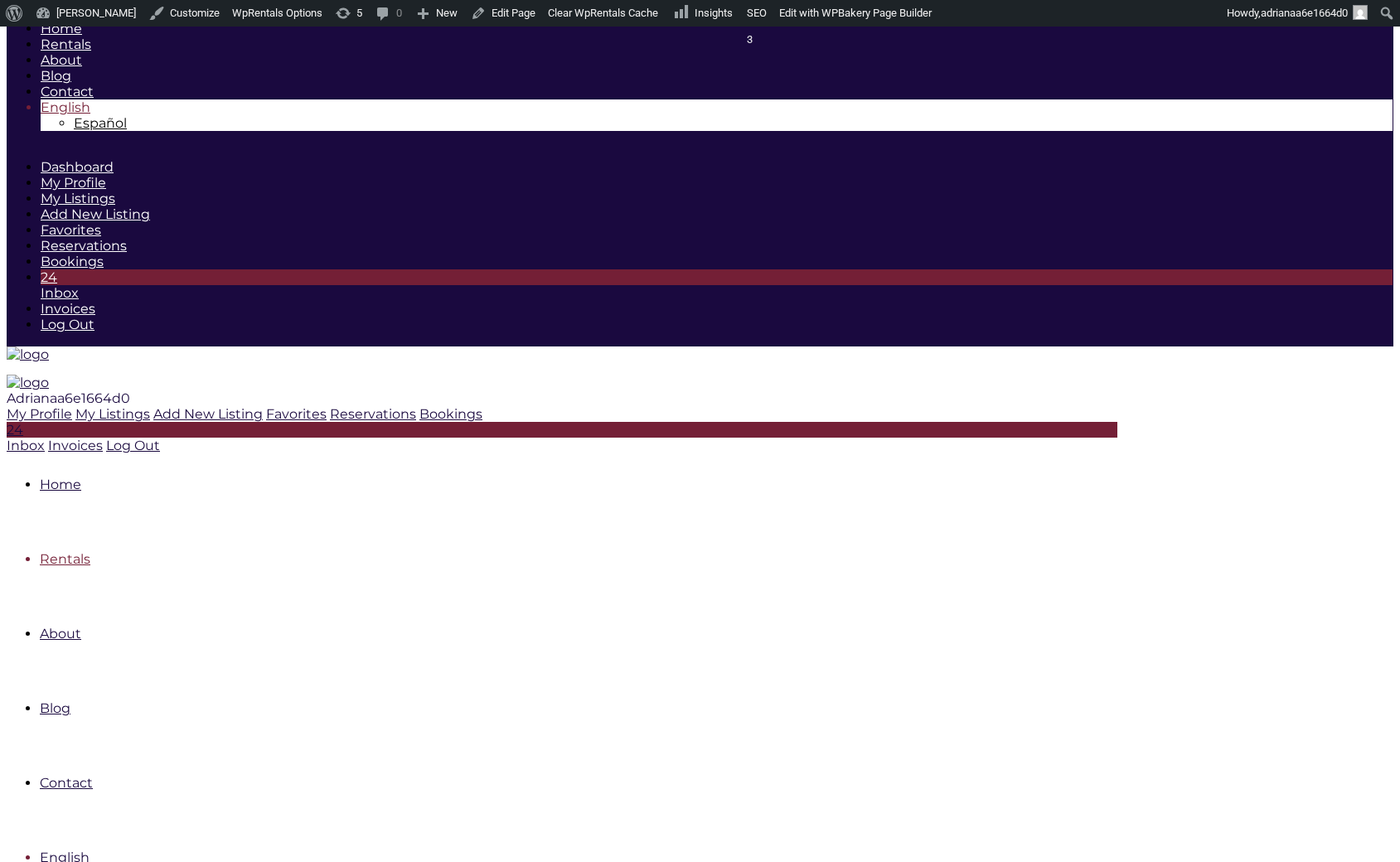 The height and width of the screenshot is (862, 1400). Describe the element at coordinates (757, 12) in the screenshot. I see `span: SEO` at that location.